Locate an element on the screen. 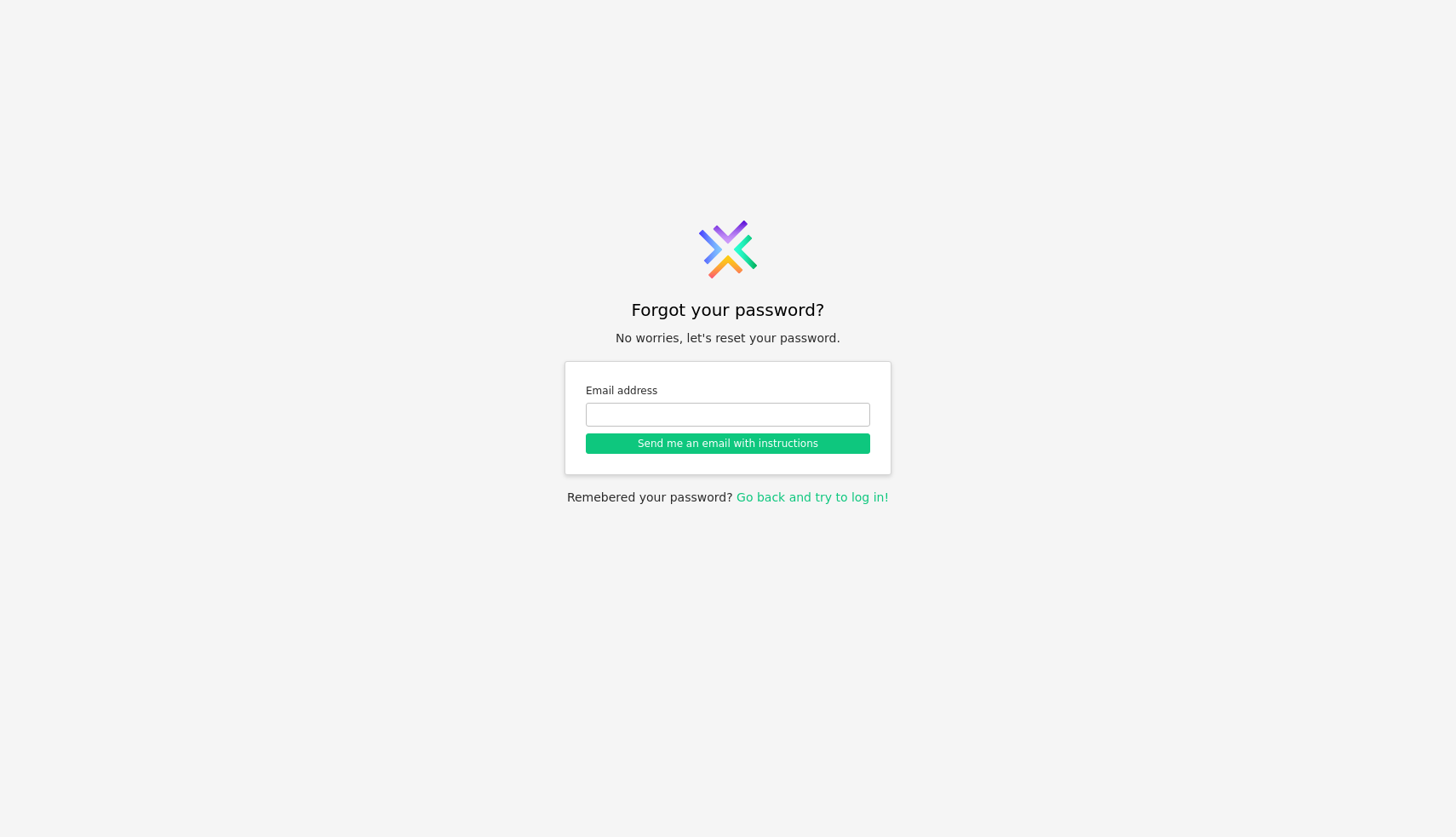 The image size is (1456, 837). input: Email address is located at coordinates (728, 415).